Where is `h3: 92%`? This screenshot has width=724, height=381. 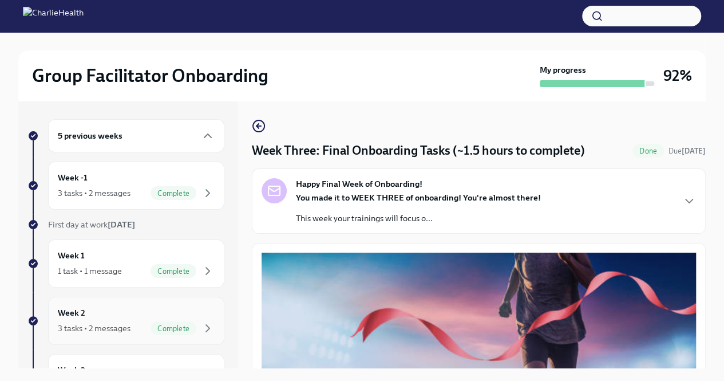 h3: 92% is located at coordinates (678, 76).